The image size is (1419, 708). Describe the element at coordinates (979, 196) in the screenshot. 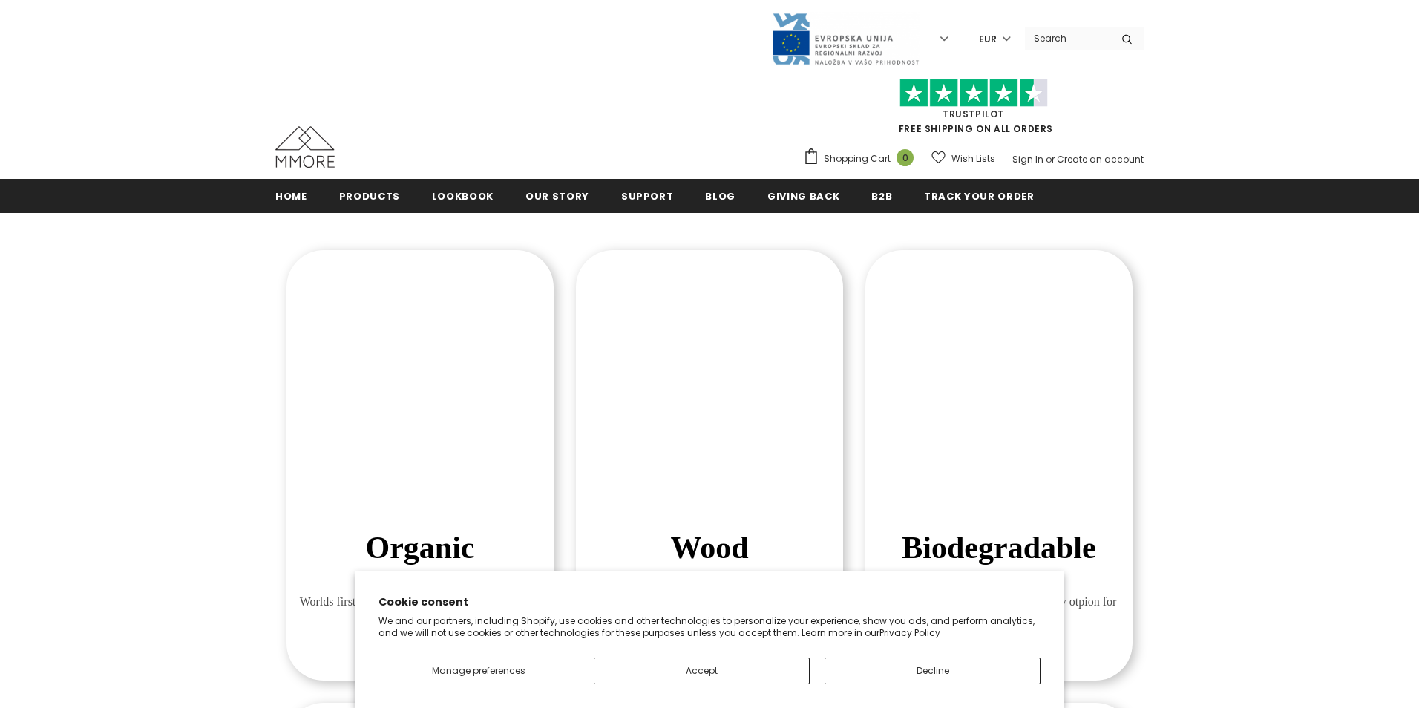

I see `span: Track your order` at that location.